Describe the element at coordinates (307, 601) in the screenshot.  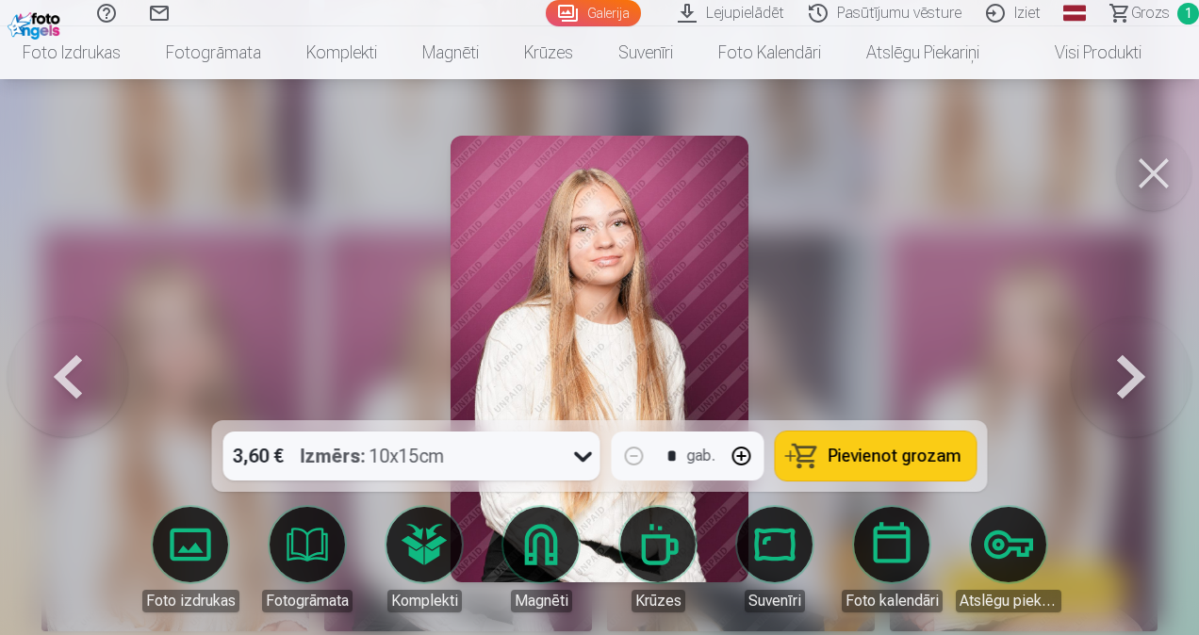
I see `div: Fotogrāmata` at that location.